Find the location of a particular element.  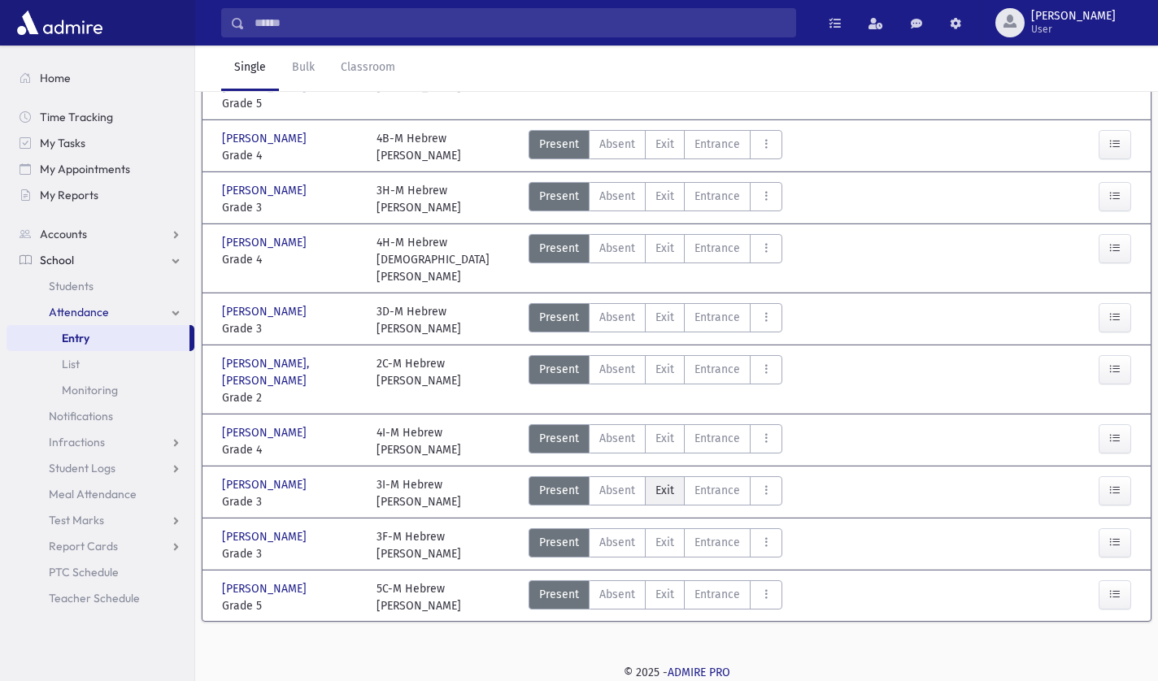

span: PTC Schedule is located at coordinates (84, 572).